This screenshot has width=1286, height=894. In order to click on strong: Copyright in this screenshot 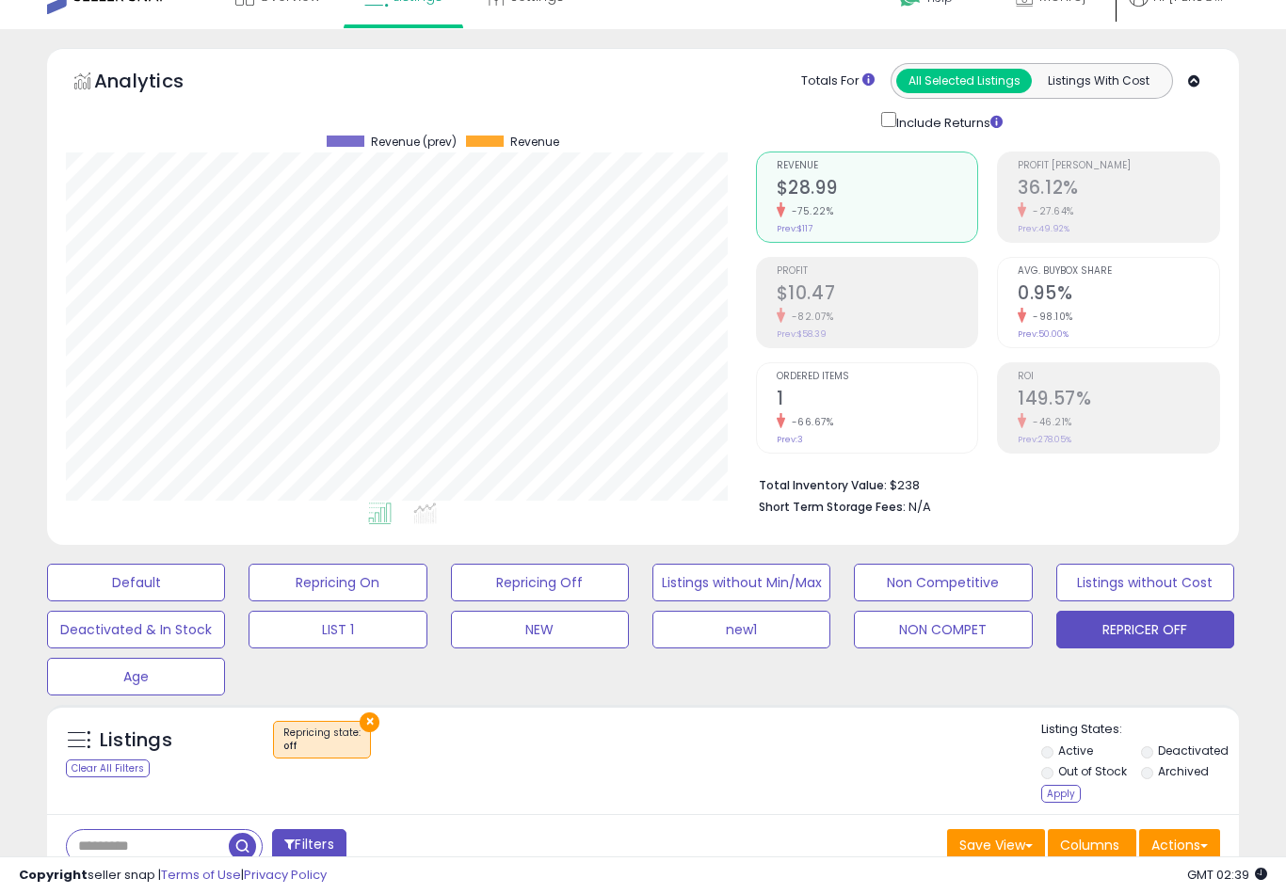, I will do `click(53, 874)`.